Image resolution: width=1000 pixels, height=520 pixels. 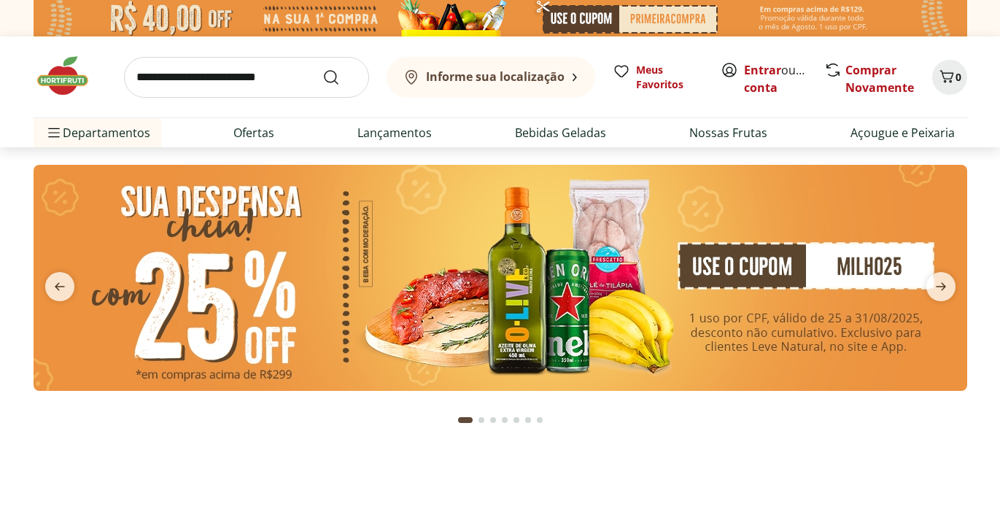 What do you see at coordinates (560, 133) in the screenshot?
I see `a: Bebidas Geladas` at bounding box center [560, 133].